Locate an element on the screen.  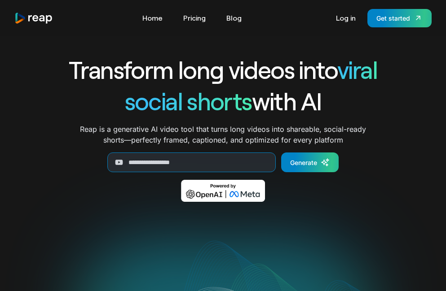
h1: Transform long videos into is located at coordinates (223, 70).